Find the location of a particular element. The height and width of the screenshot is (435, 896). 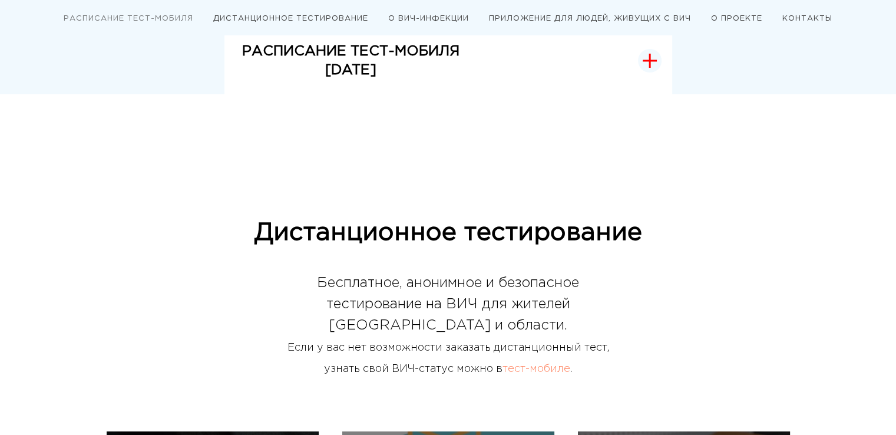

a: О ПРОЕКТЕ is located at coordinates (737, 18).